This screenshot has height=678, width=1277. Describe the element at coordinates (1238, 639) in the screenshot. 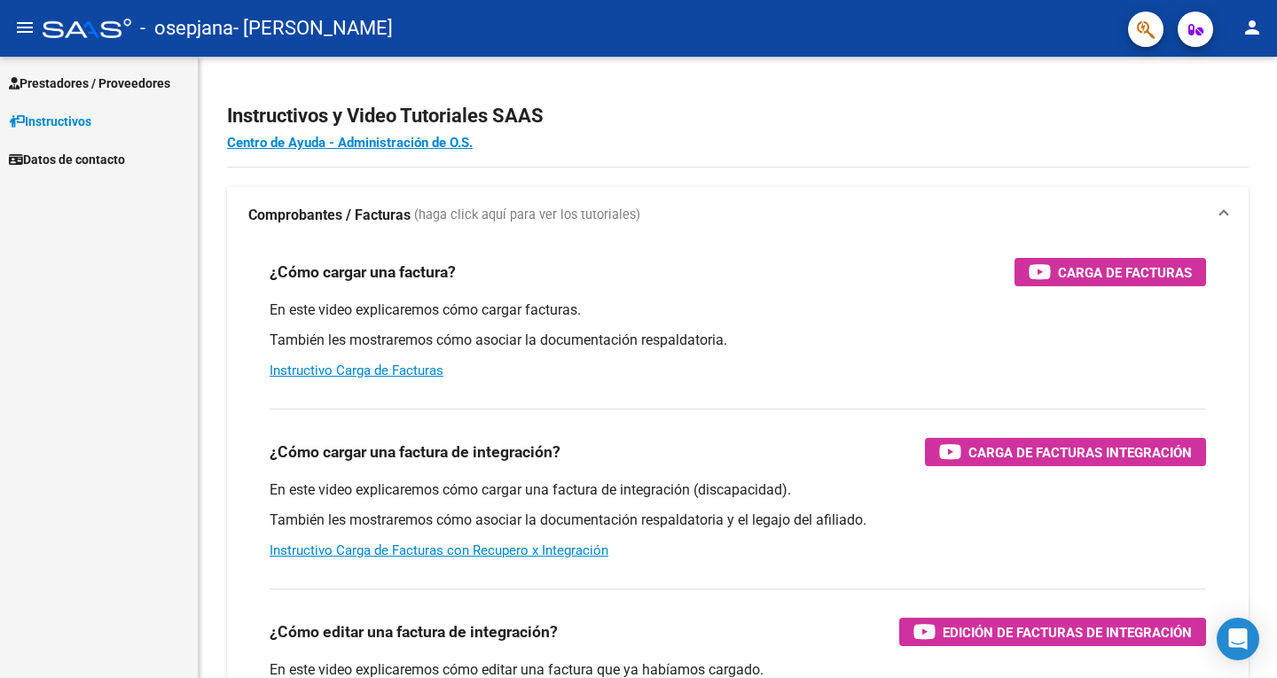

I see `div: Open Intercom Messenger` at that location.